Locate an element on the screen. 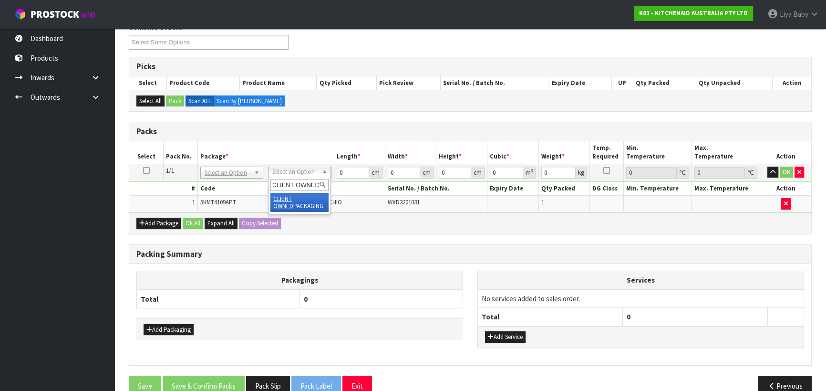 This screenshot has height=391, width=826. button: OK is located at coordinates (786, 172).